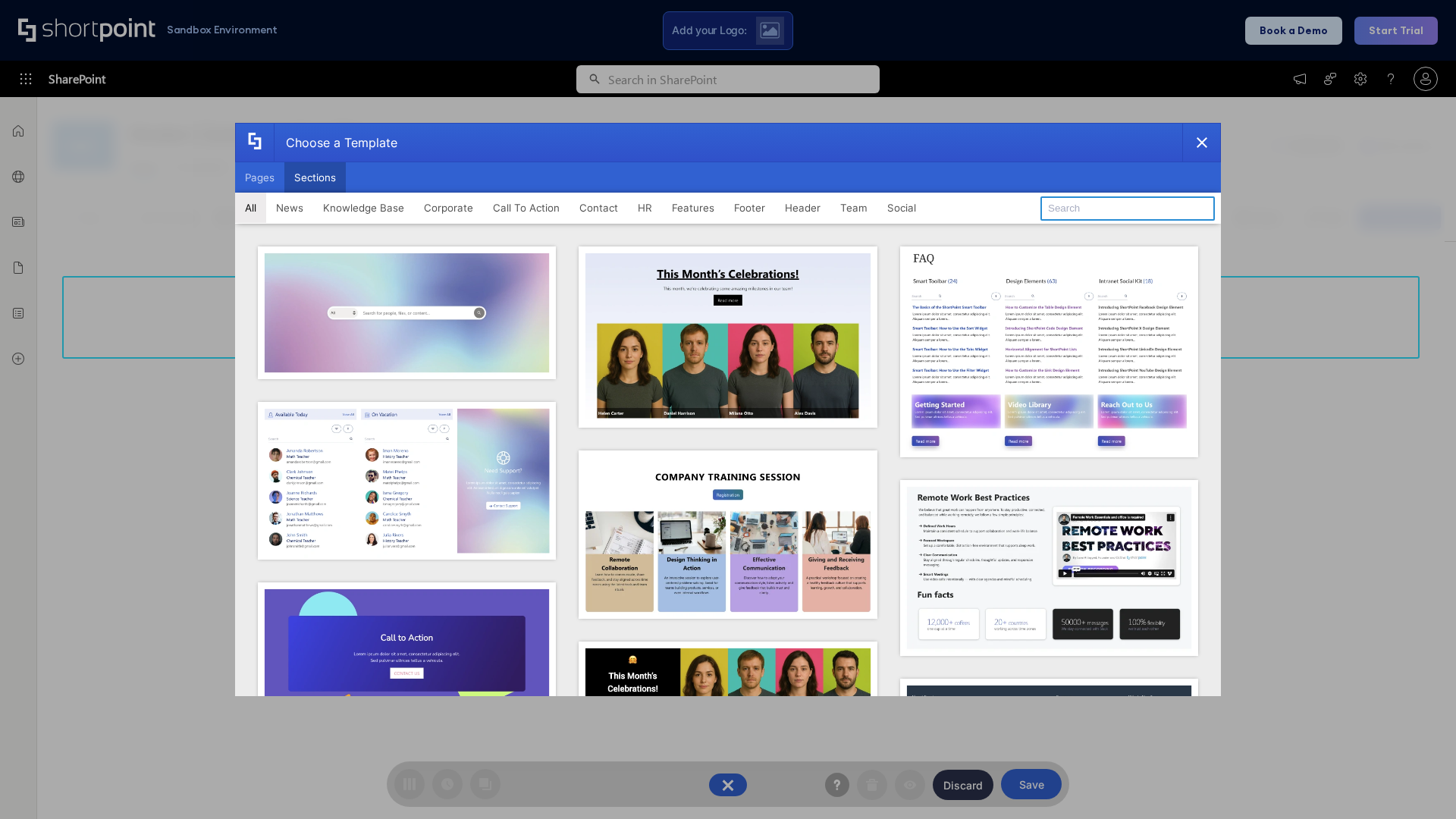  I want to click on input: Search, so click(1127, 209).